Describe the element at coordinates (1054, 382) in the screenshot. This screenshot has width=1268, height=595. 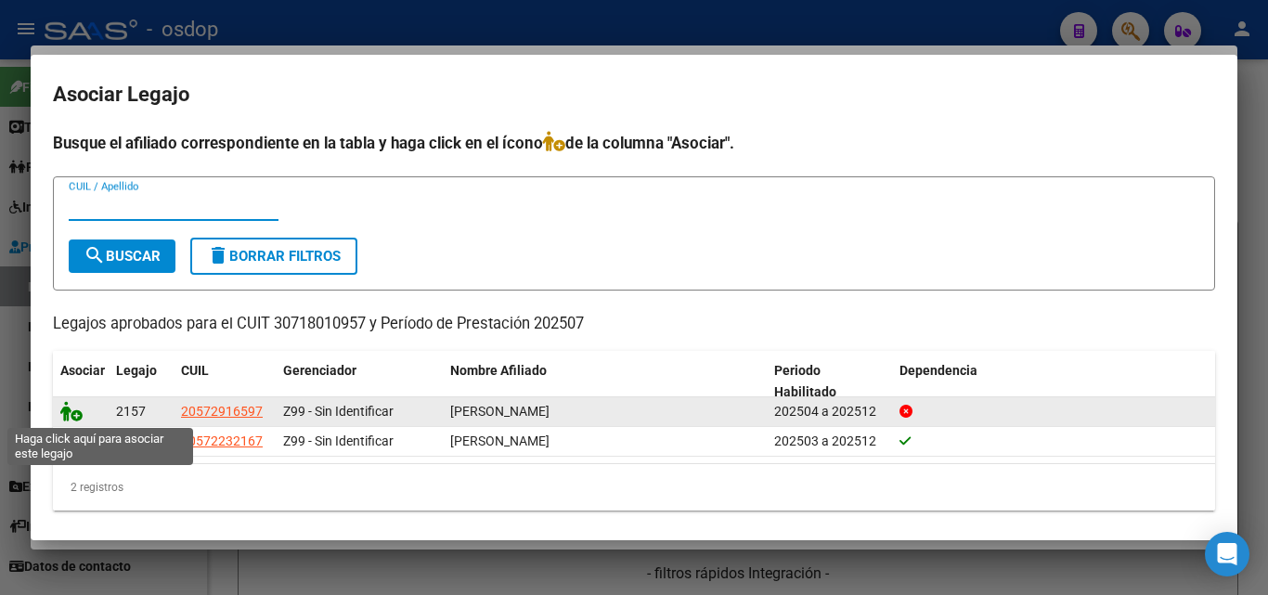
I see `datatable-header-cell: Dependencia` at that location.